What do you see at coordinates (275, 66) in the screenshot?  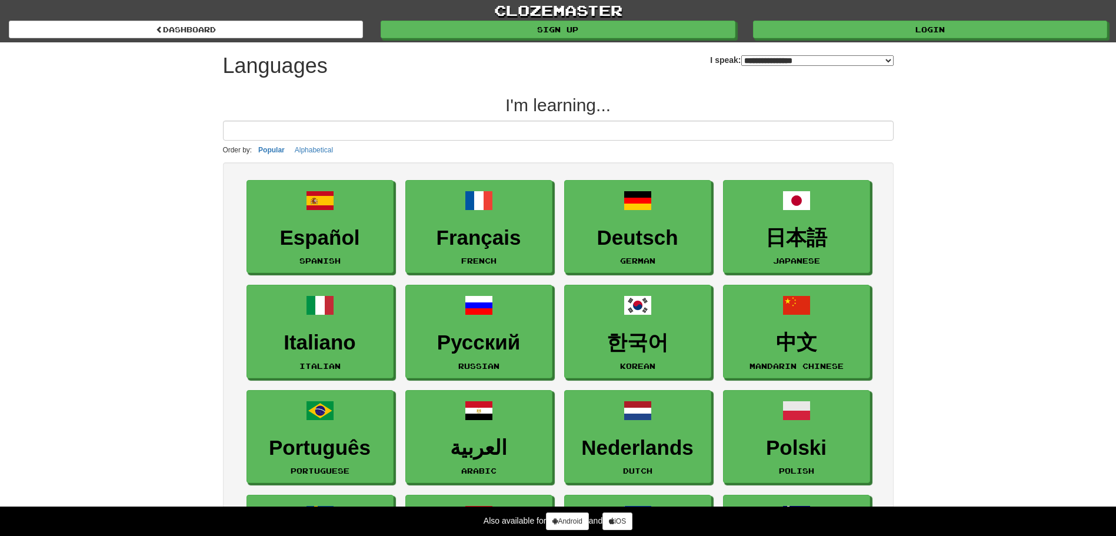 I see `h1: Languages` at bounding box center [275, 66].